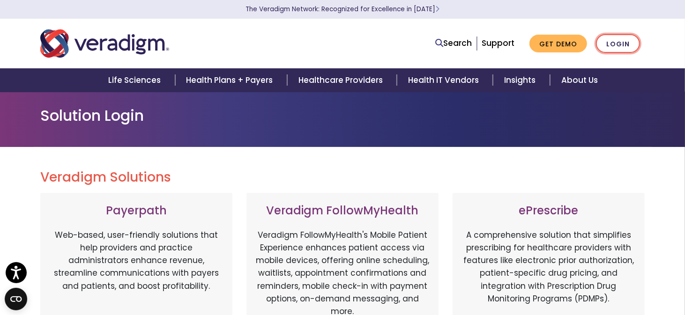  What do you see at coordinates (104, 44) in the screenshot?
I see `img: Veradigm logo` at bounding box center [104, 44].